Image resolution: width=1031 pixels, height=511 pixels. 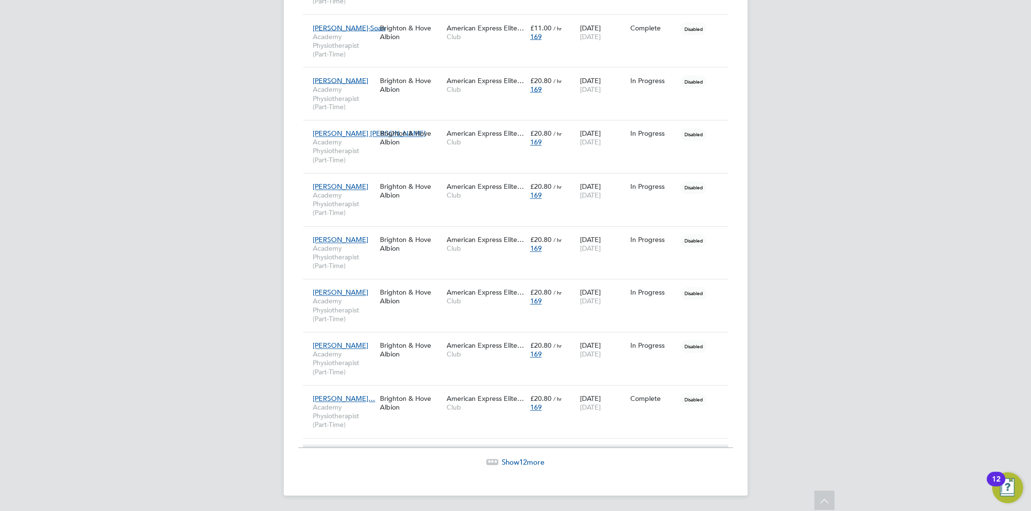 What do you see at coordinates (1008, 488) in the screenshot?
I see `button: Open Resource Center, 12 new notifications` at bounding box center [1008, 488].